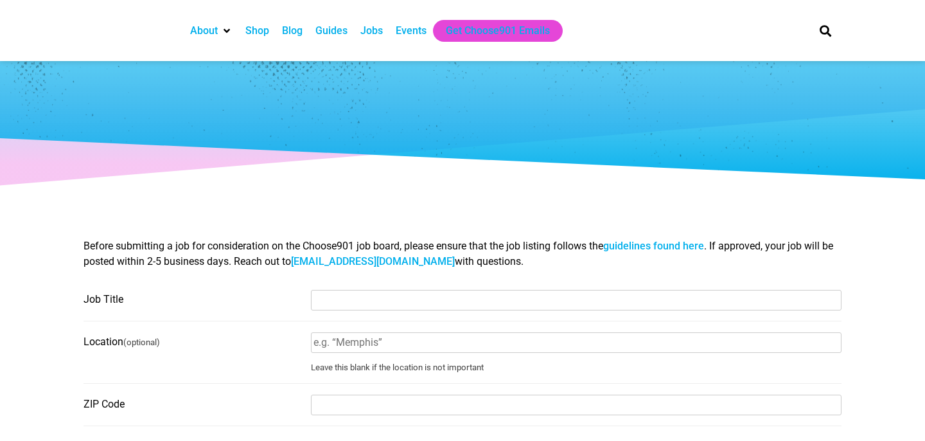 This screenshot has width=925, height=441. What do you see at coordinates (371, 31) in the screenshot?
I see `div: Jobs` at bounding box center [371, 31].